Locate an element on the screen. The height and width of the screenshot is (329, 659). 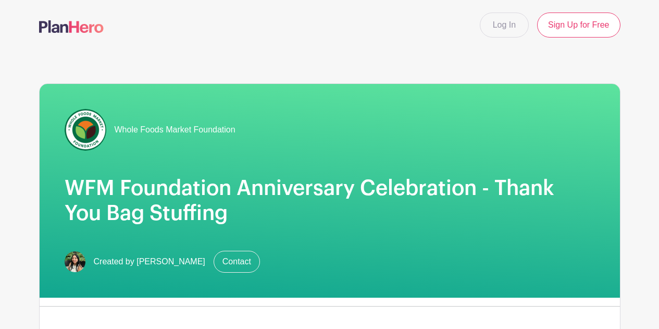
img: logo-507f7623f17ff9eddc593b1ce0a138ce2505c220e1c5a4e2b4648c50719b7d32.svg is located at coordinates (71, 27).